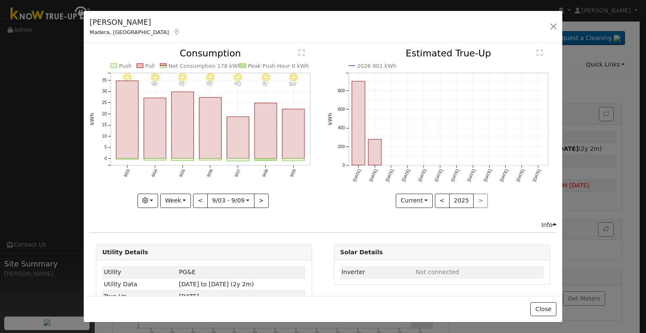  Describe the element at coordinates (177, 32) in the screenshot. I see `a: Map` at that location.